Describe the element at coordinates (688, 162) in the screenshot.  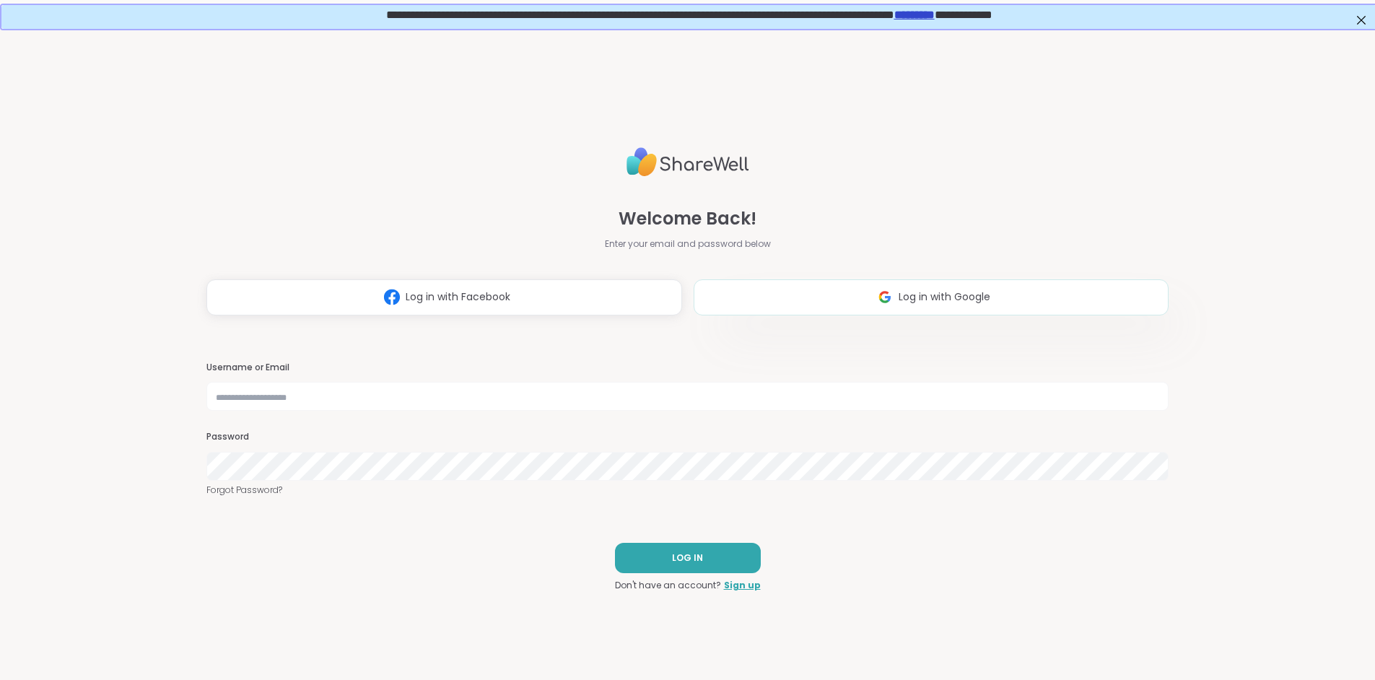
I see `img: ShareWell Logo` at that location.